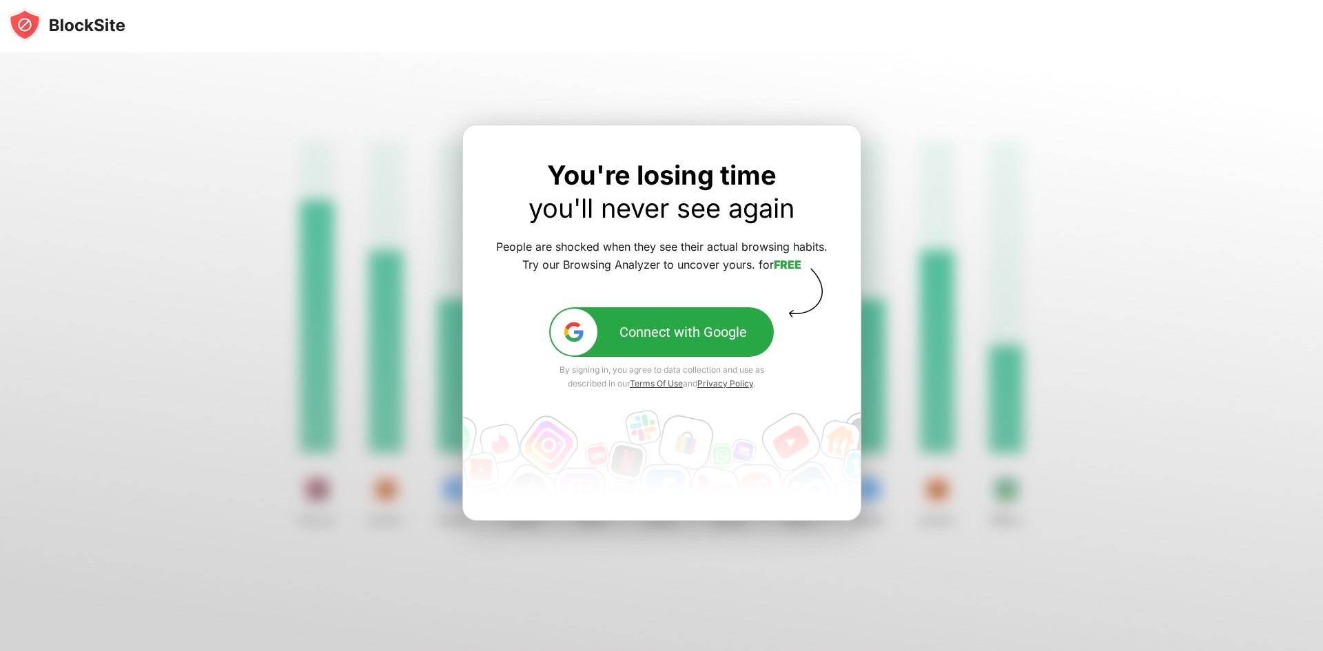 The width and height of the screenshot is (1323, 651). What do you see at coordinates (574, 332) in the screenshot?
I see `img: google-ic` at bounding box center [574, 332].